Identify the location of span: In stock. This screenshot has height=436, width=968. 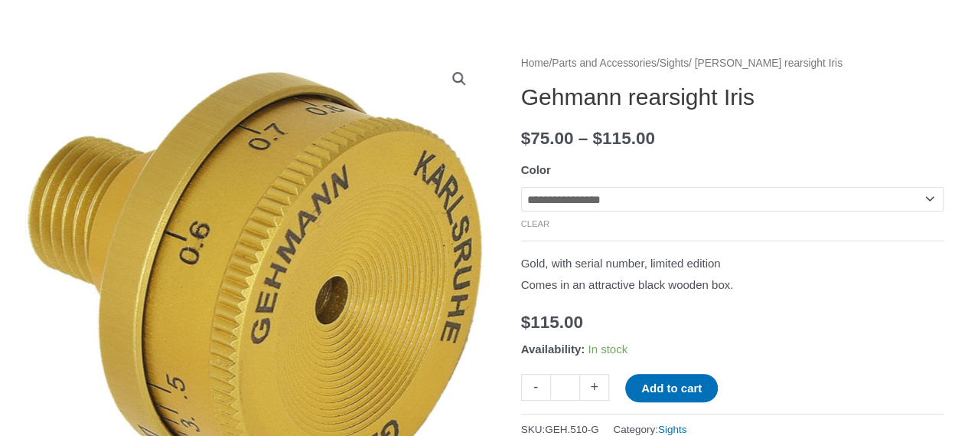
(608, 348).